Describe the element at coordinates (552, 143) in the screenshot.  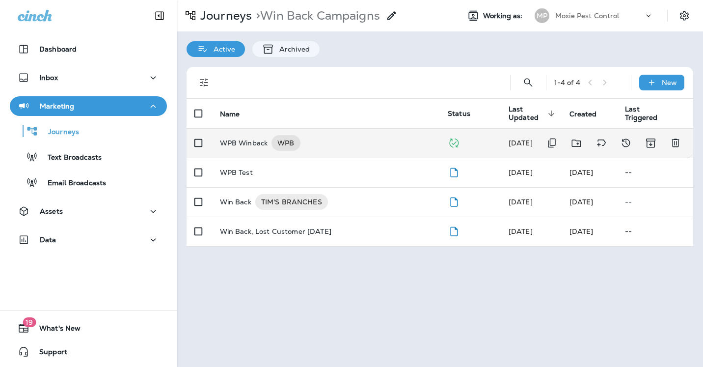
I see `button: Duplicate` at that location.